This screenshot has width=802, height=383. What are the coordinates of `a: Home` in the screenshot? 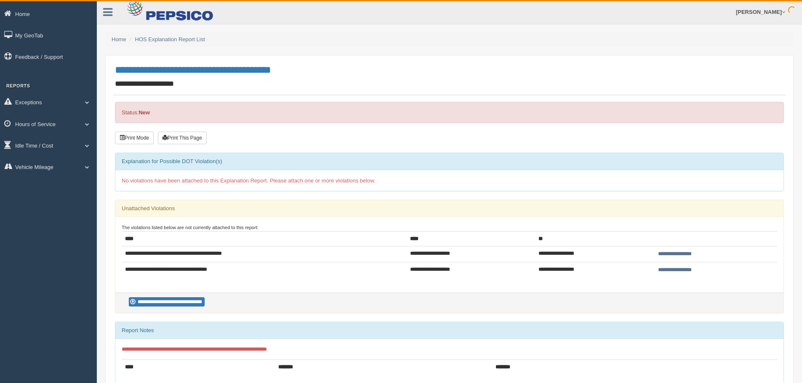 It's located at (119, 39).